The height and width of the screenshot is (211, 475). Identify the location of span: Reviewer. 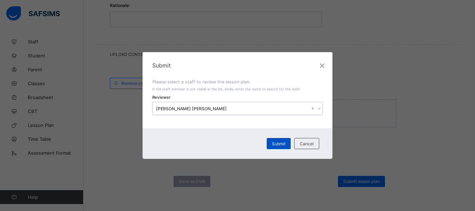
(161, 97).